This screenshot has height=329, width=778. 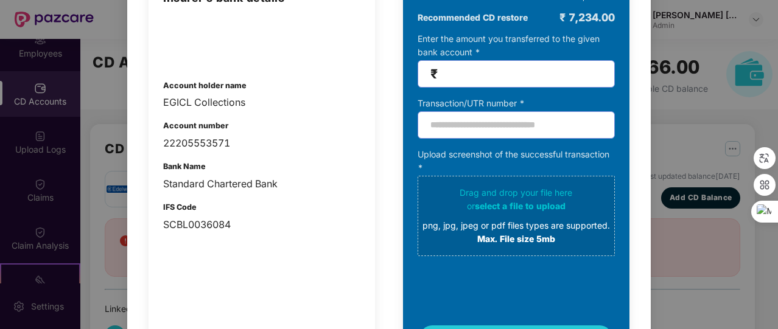 I want to click on b: IFS Code, so click(x=180, y=207).